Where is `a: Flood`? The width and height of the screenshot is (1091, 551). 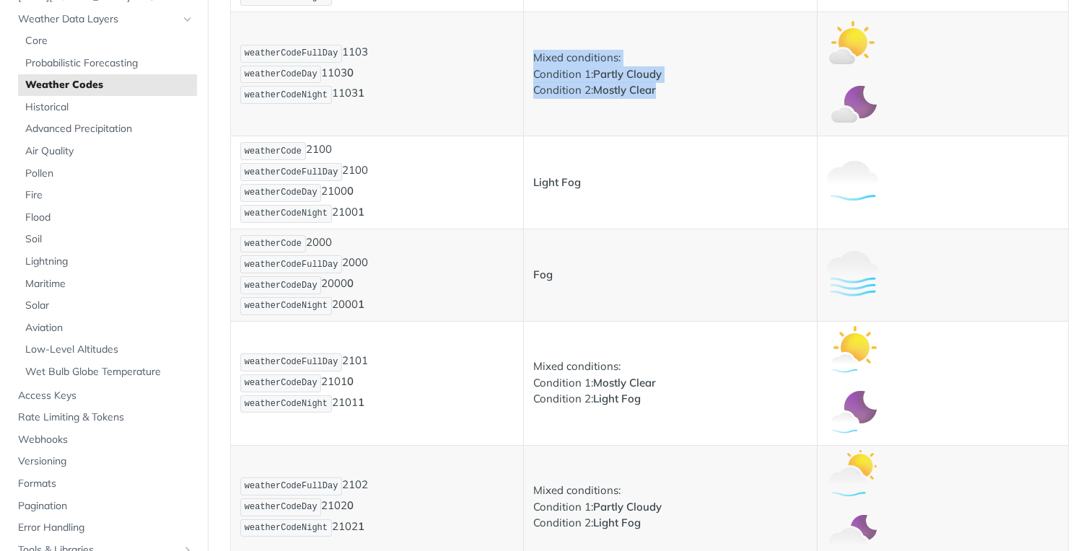
a: Flood is located at coordinates (108, 218).